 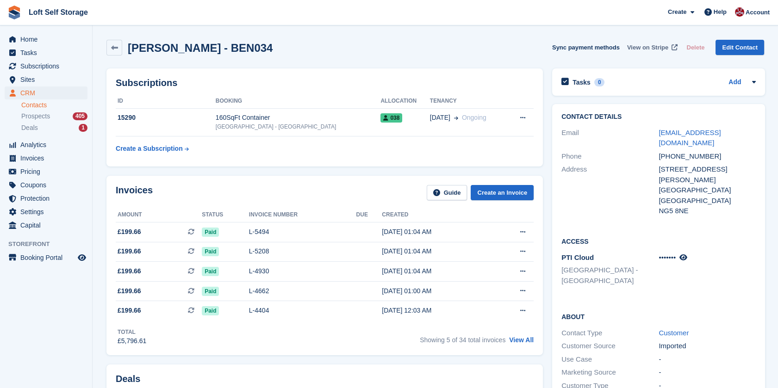 I want to click on th: Status, so click(x=225, y=215).